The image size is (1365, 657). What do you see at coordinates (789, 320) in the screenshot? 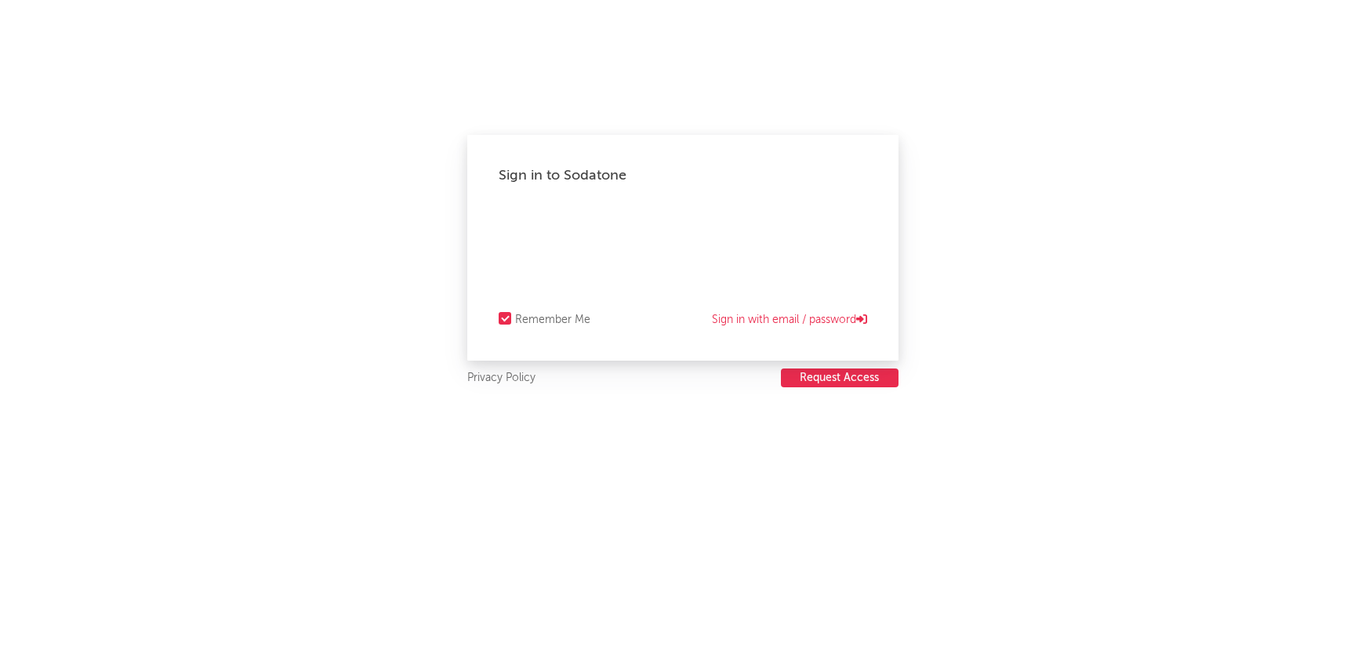
I see `a: Sign in with email / password` at bounding box center [789, 320].